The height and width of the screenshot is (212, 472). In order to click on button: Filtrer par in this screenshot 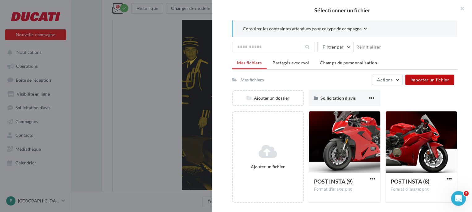, I will do `click(336, 47)`.